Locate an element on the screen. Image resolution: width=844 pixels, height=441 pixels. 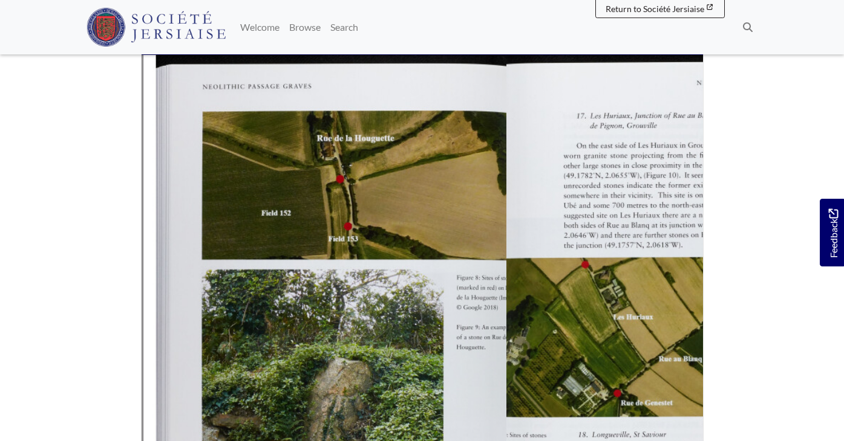
span: from is located at coordinates (504, 423).